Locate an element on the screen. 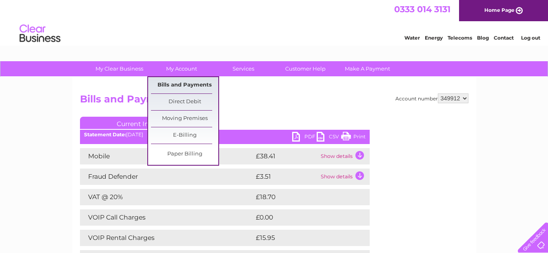 Image resolution: width=548 pixels, height=253 pixels. td: VOIP Call Charges is located at coordinates (167, 217).